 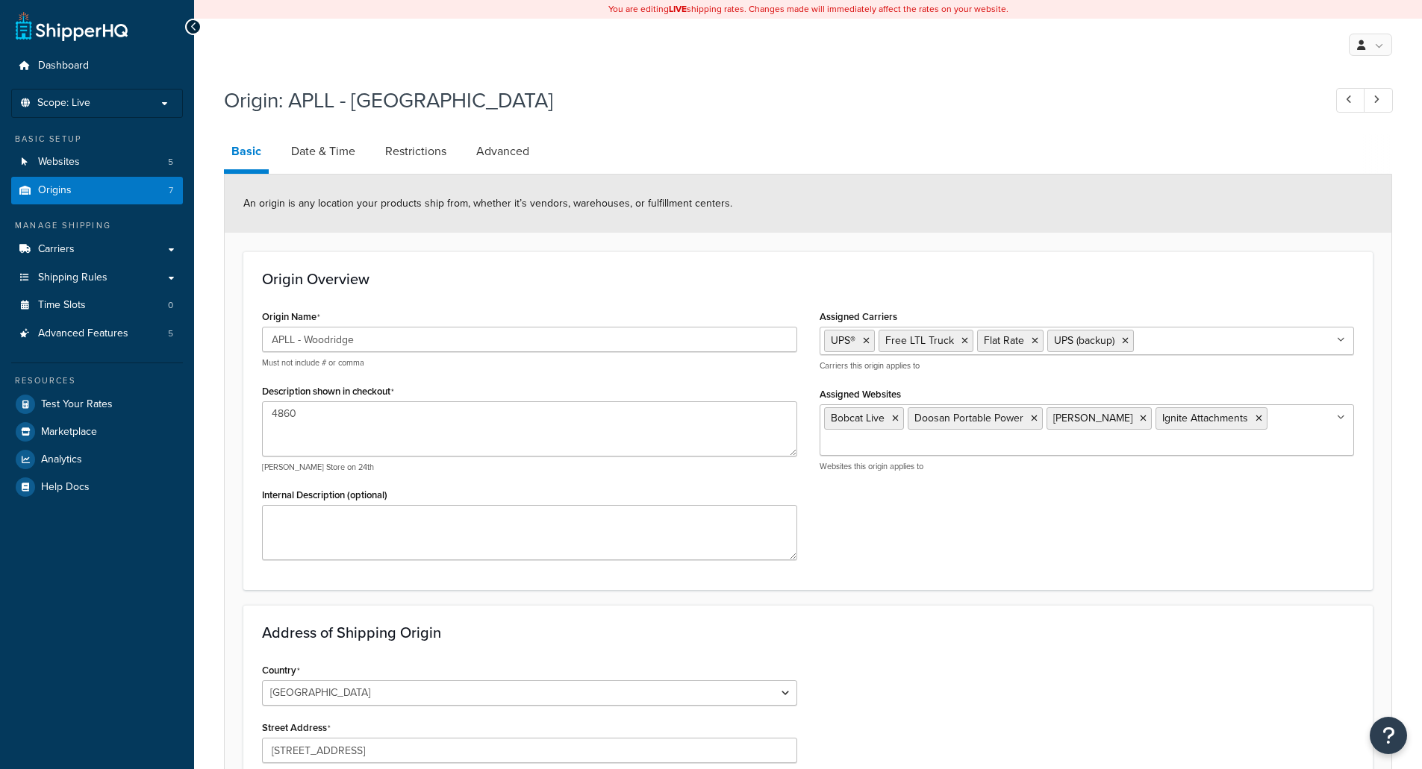 What do you see at coordinates (1087, 366) in the screenshot?
I see `p: Carriers this origin applies to` at bounding box center [1087, 366].